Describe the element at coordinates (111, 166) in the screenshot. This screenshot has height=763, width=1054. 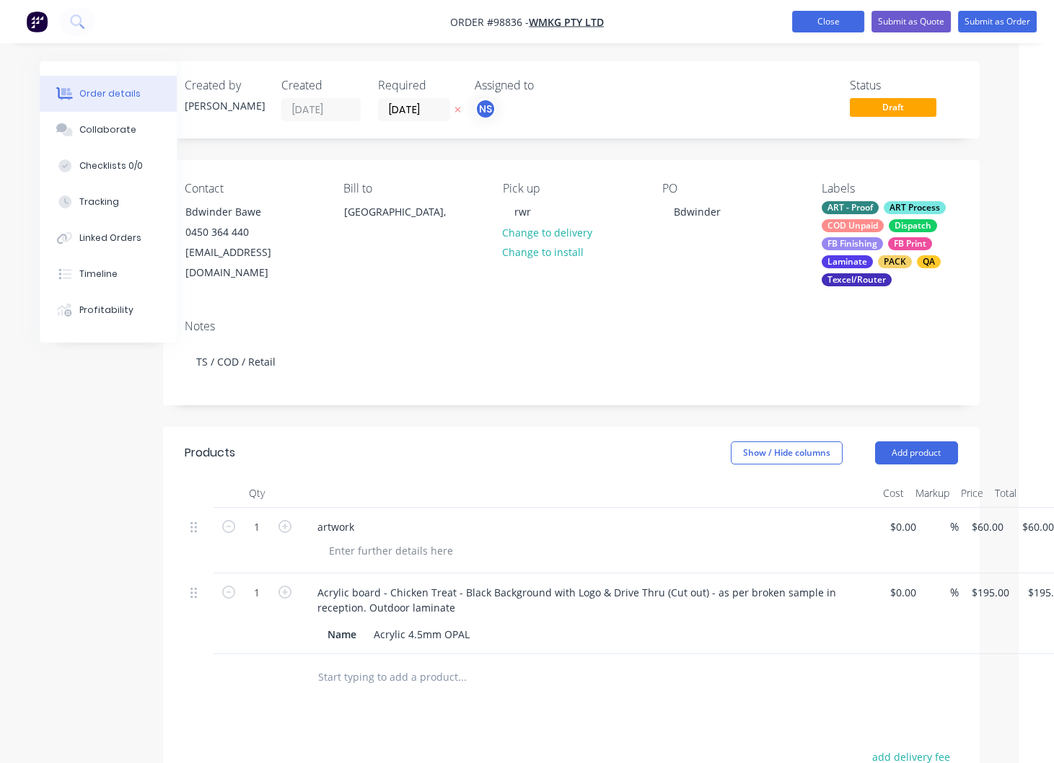
I see `div: Checklists 0/0` at that location.